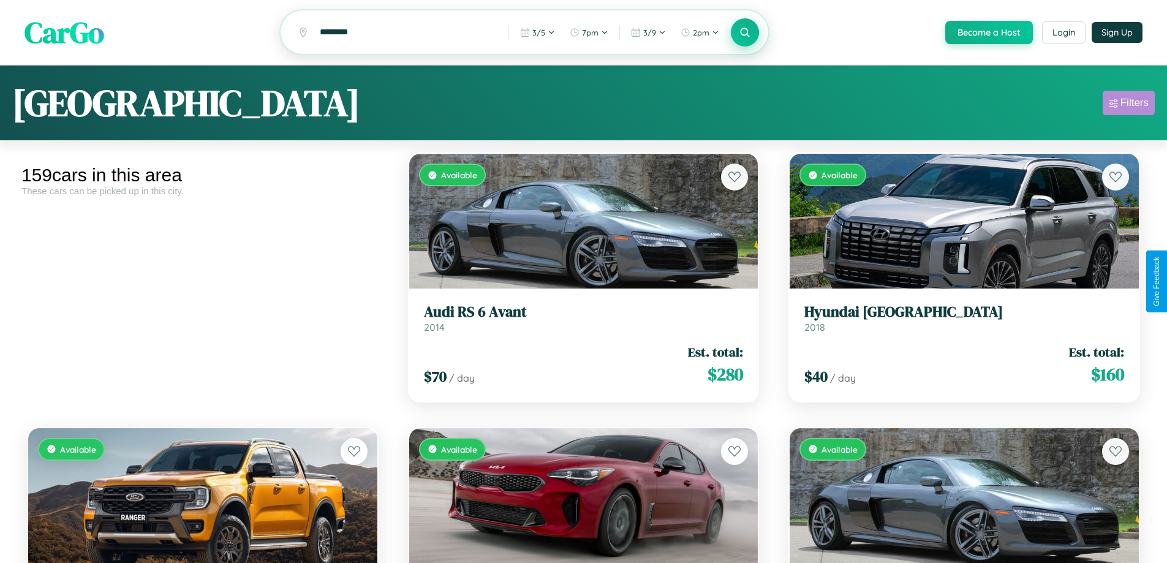 This screenshot has width=1167, height=563. Describe the element at coordinates (816, 376) in the screenshot. I see `span: $ 40` at that location.